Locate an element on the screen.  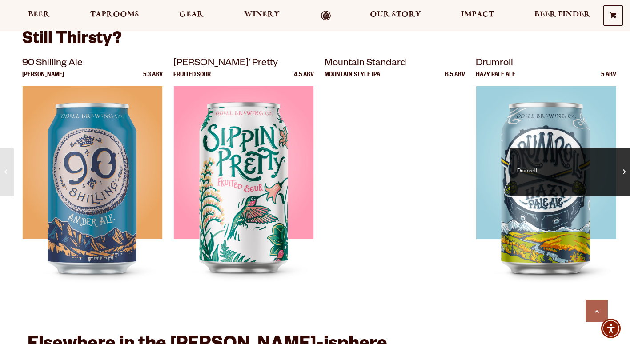
p: Drumroll is located at coordinates (546, 64).